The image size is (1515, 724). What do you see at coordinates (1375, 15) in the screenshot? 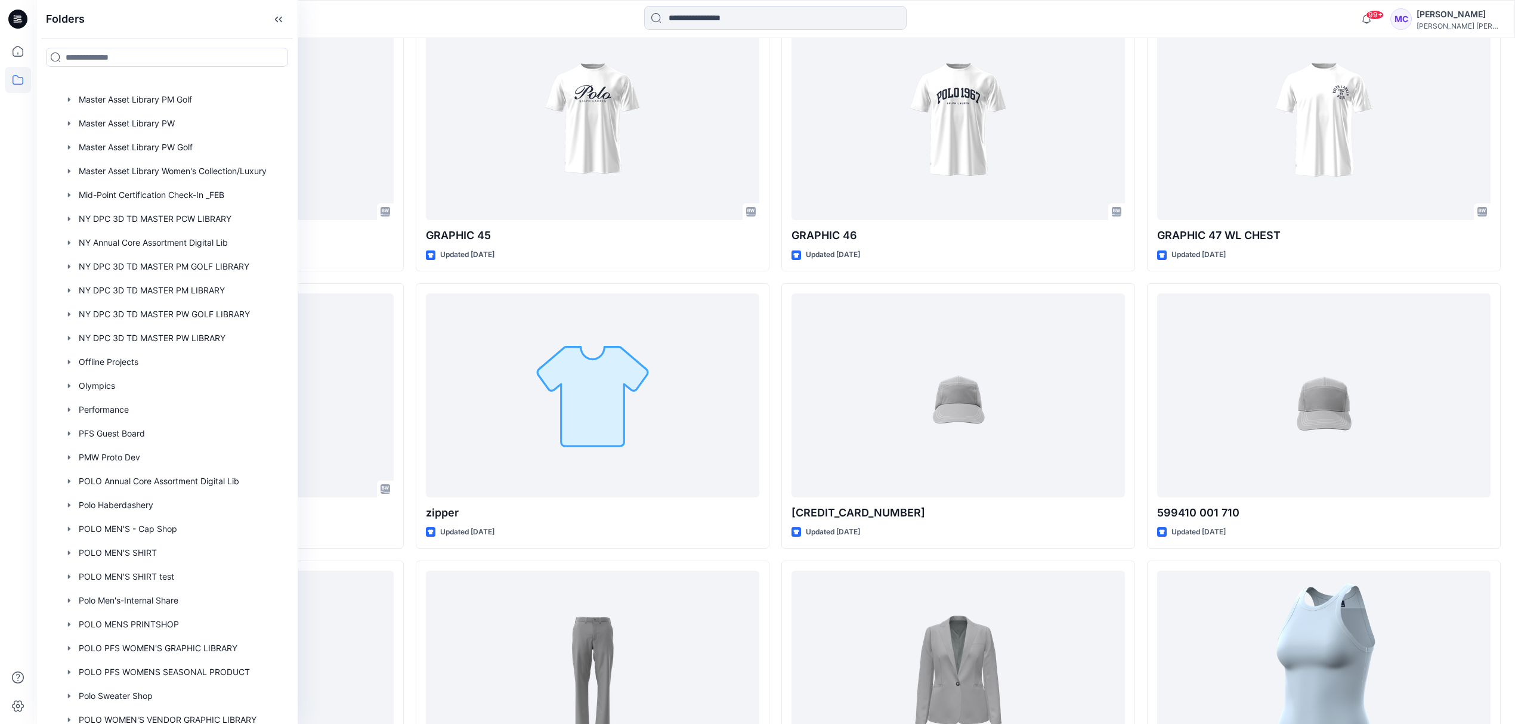
I see `span: 99+` at bounding box center [1375, 15].